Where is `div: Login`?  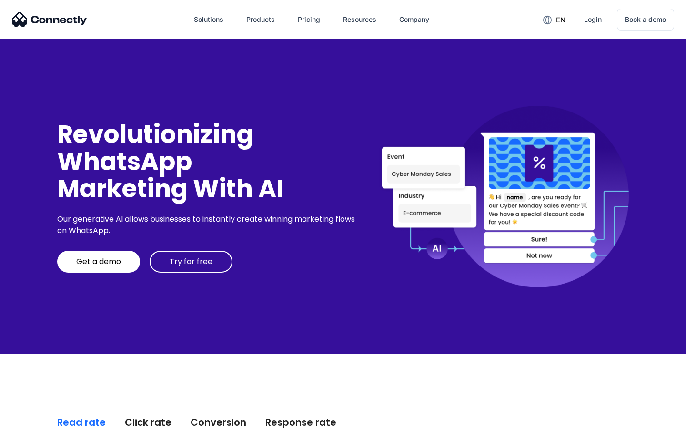
div: Login is located at coordinates (593, 20).